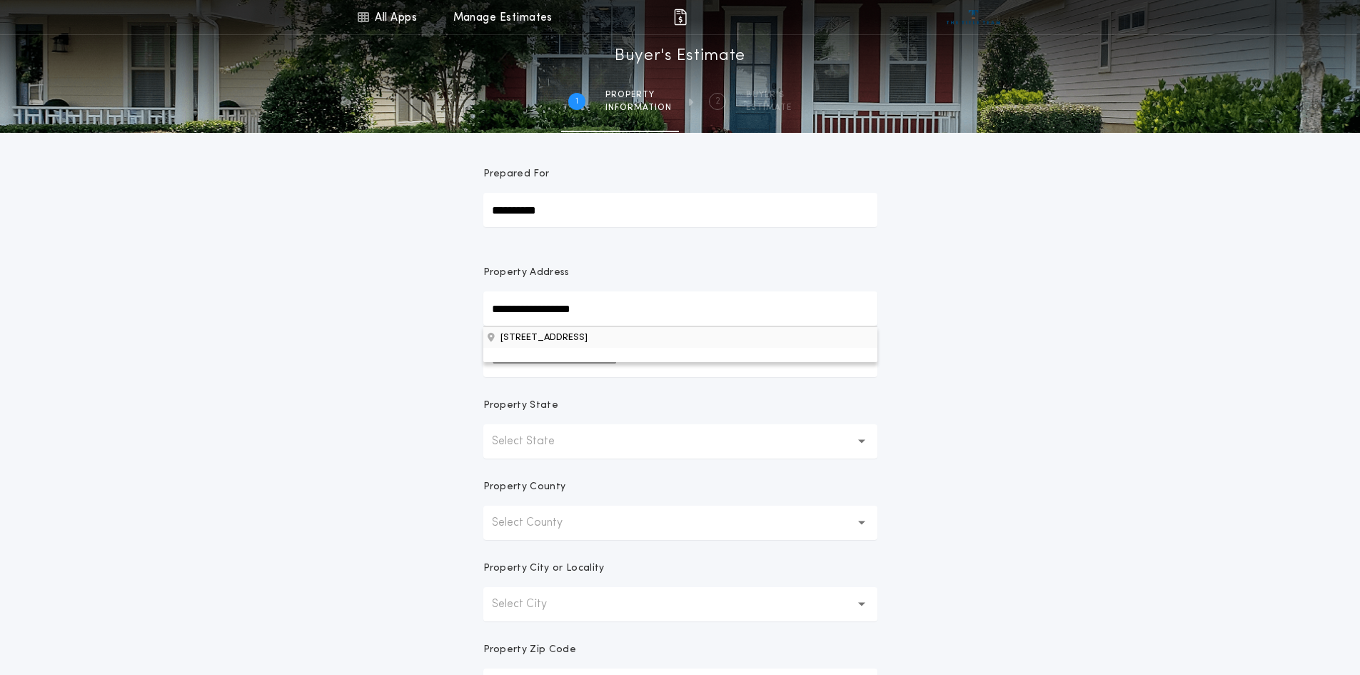 This screenshot has height=675, width=1360. Describe the element at coordinates (521, 406) in the screenshot. I see `p: Property State` at that location.